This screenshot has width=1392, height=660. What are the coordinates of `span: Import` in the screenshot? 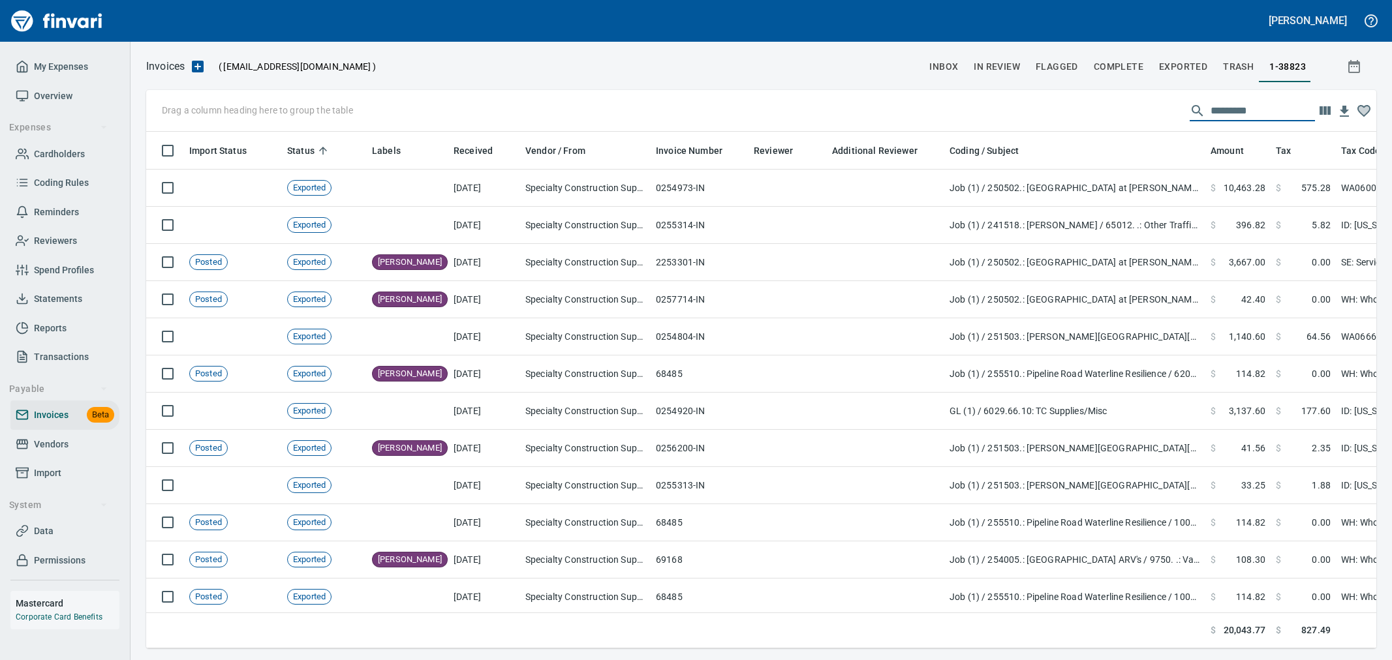 It's located at (48, 473).